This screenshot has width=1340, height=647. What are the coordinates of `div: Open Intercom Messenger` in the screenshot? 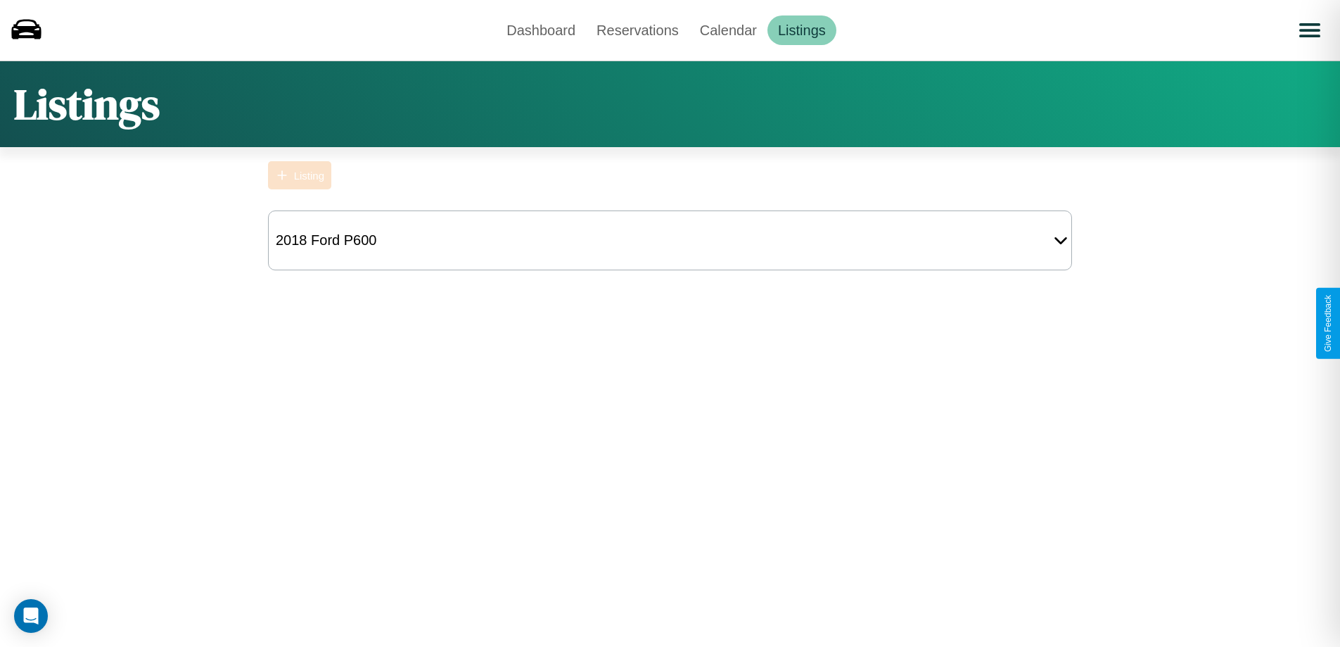 It's located at (31, 616).